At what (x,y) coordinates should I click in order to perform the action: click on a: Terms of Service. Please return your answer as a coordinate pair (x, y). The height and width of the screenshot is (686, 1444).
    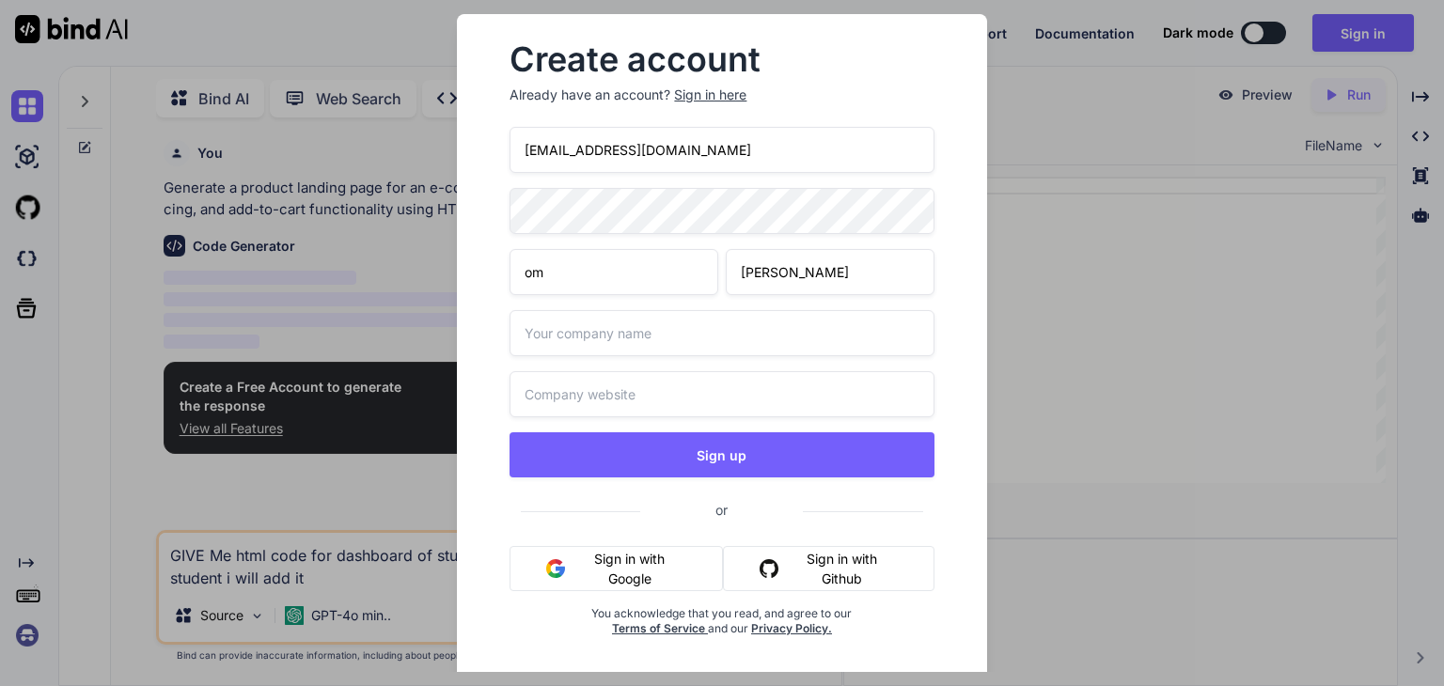
    Looking at the image, I should click on (660, 628).